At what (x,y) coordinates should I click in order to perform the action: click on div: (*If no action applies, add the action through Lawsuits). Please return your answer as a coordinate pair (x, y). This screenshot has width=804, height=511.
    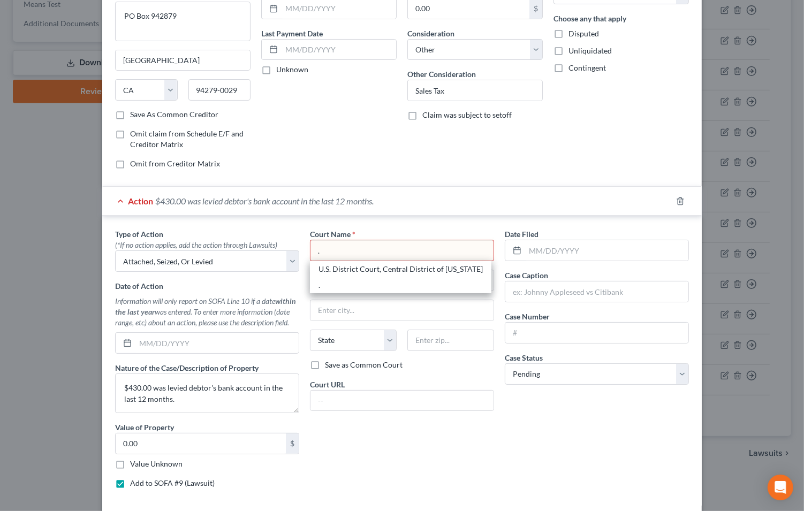
    Looking at the image, I should click on (207, 245).